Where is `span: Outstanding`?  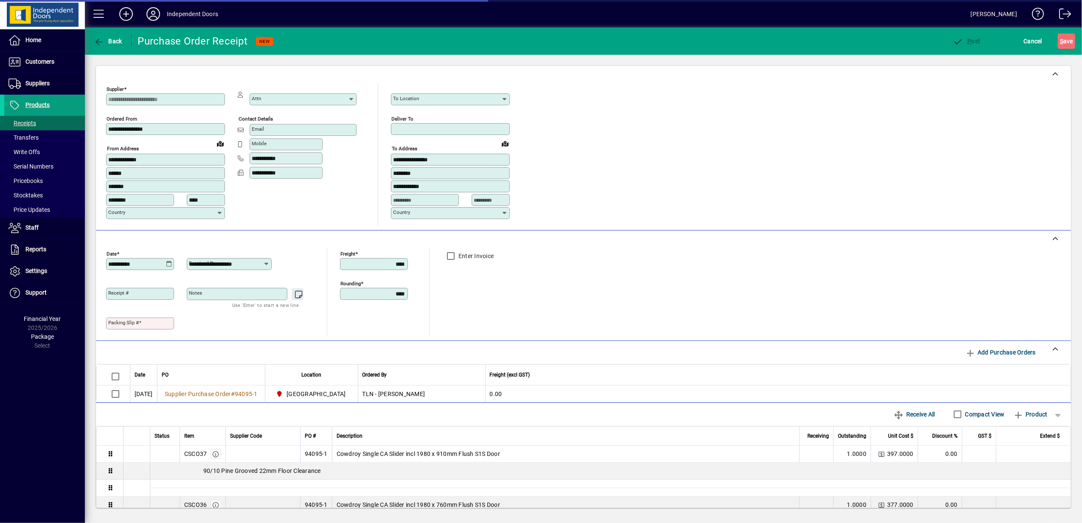
span: Outstanding is located at coordinates (852, 436).